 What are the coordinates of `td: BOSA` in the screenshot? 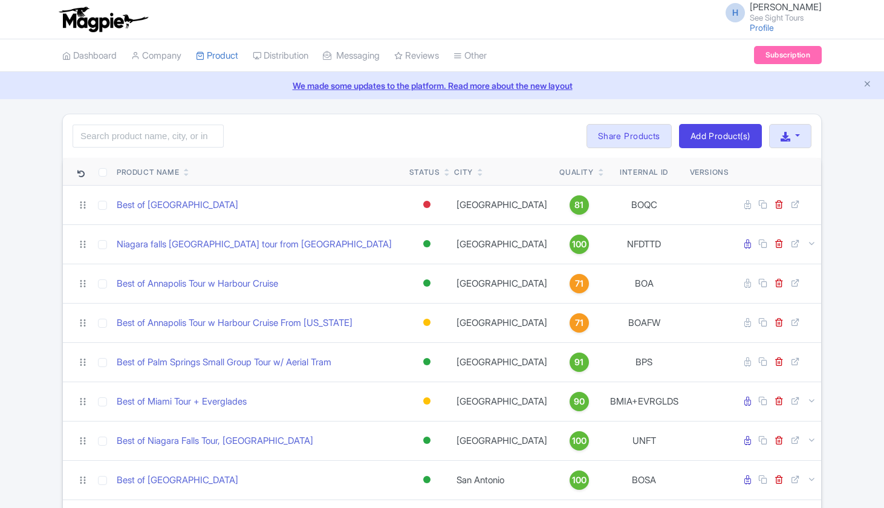 It's located at (644, 480).